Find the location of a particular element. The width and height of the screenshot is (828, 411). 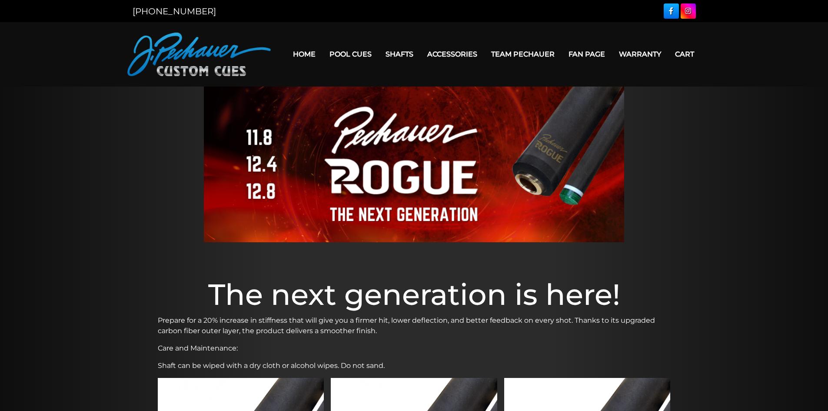

a: Cart is located at coordinates (685, 54).